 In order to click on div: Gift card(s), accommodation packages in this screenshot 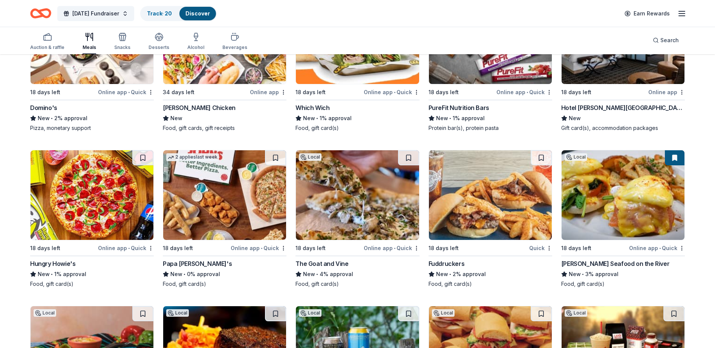, I will do `click(623, 128)`.